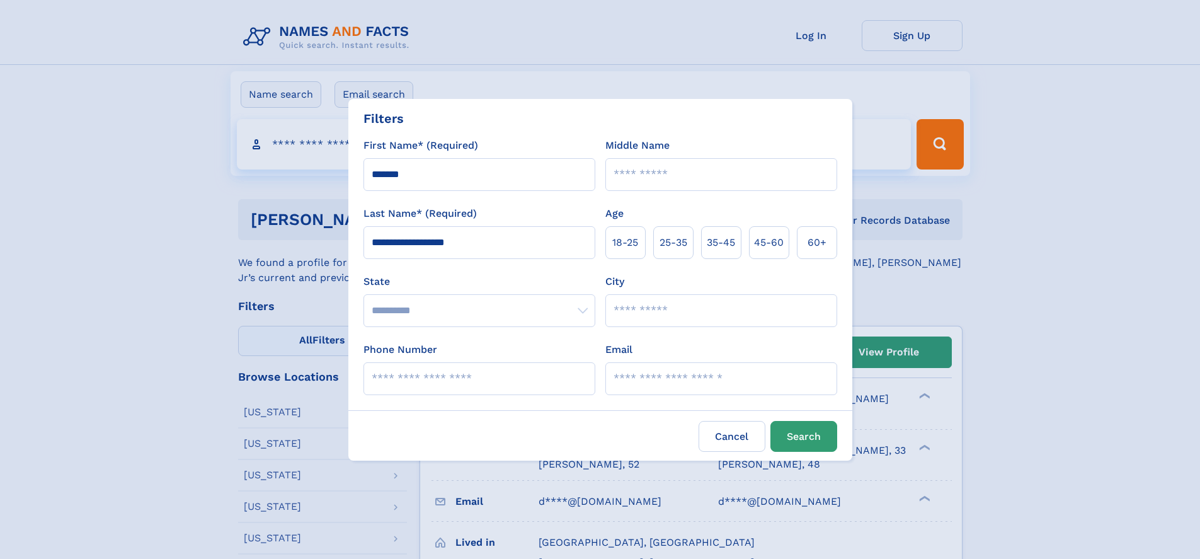 This screenshot has width=1200, height=559. What do you see at coordinates (625, 242) in the screenshot?
I see `span: 18‑25` at bounding box center [625, 242].